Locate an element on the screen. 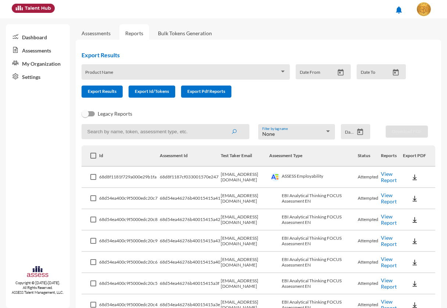 The width and height of the screenshot is (447, 308). th: Id is located at coordinates (129, 156).